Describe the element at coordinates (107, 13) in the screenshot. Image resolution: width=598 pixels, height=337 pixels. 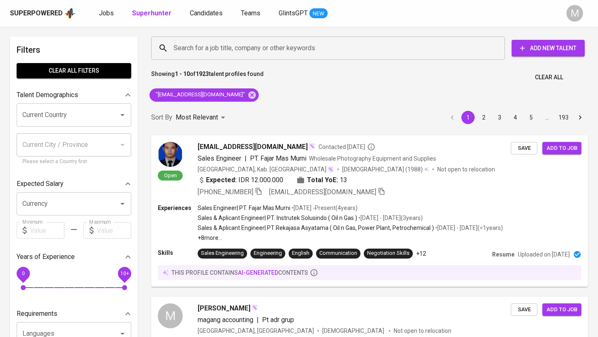
I see `a: Jobs` at that location.